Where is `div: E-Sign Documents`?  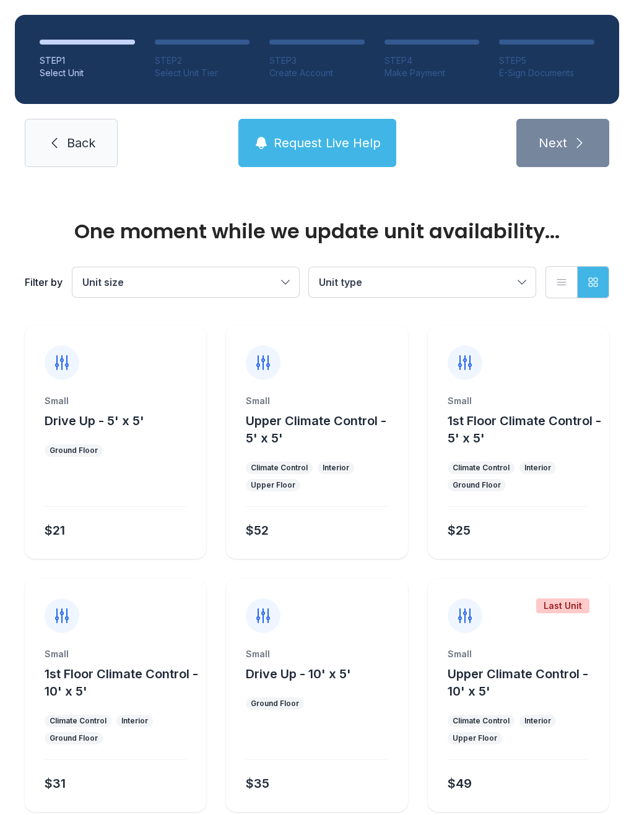
div: E-Sign Documents is located at coordinates (547, 73).